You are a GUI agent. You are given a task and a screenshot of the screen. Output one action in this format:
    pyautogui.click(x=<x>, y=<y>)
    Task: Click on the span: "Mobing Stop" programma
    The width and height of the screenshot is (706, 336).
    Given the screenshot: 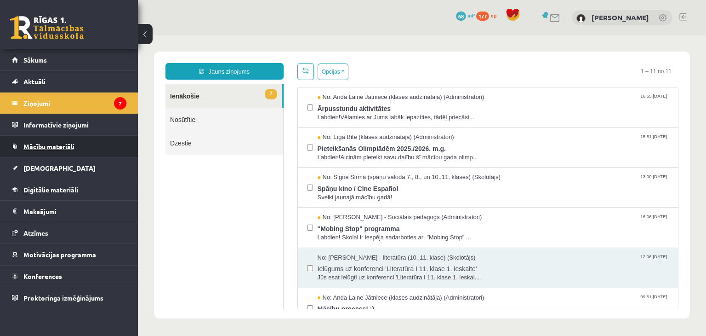 What is the action you would take?
    pyautogui.click(x=355, y=192)
    